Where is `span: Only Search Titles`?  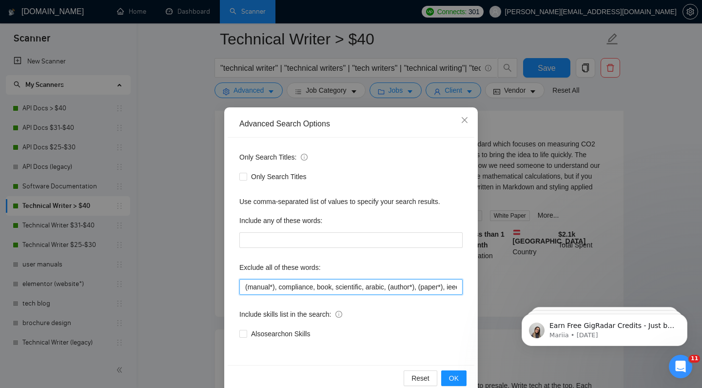
span: Only Search Titles is located at coordinates (279, 177).